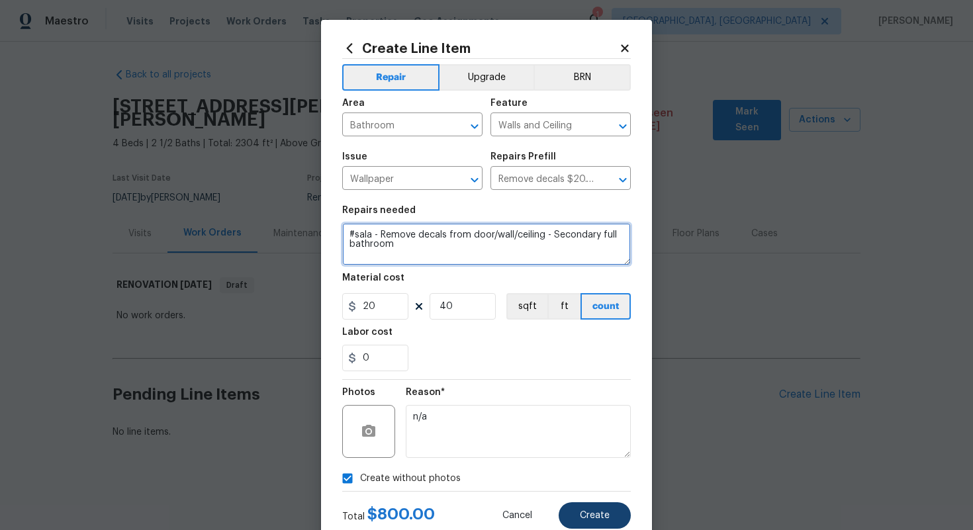  I want to click on span: $ 800.00, so click(401, 514).